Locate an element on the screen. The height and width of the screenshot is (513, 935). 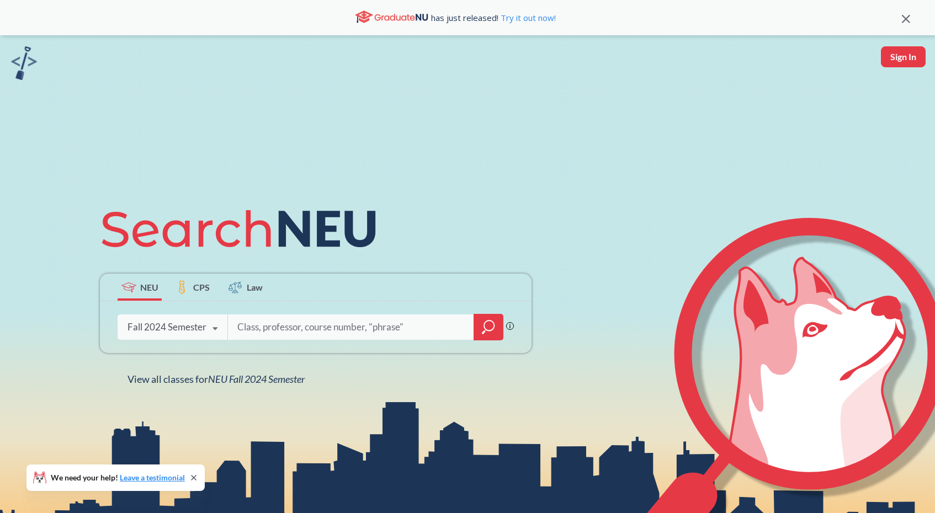
a: Leave a testimonial is located at coordinates (152, 478).